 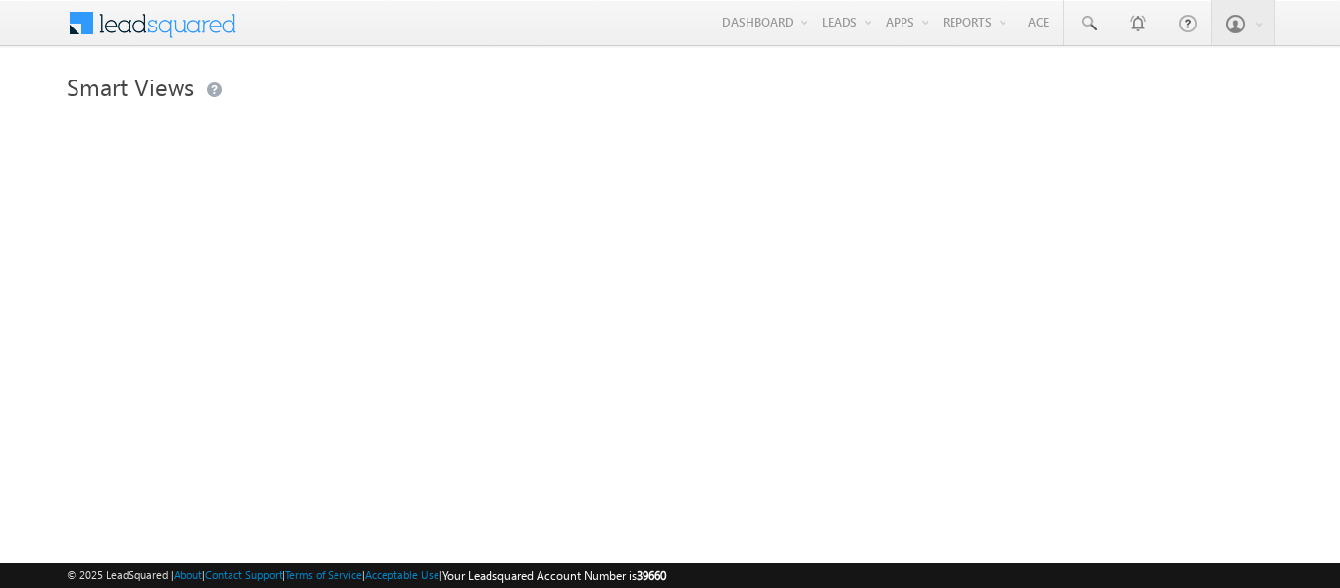 I want to click on a: About, so click(x=187, y=574).